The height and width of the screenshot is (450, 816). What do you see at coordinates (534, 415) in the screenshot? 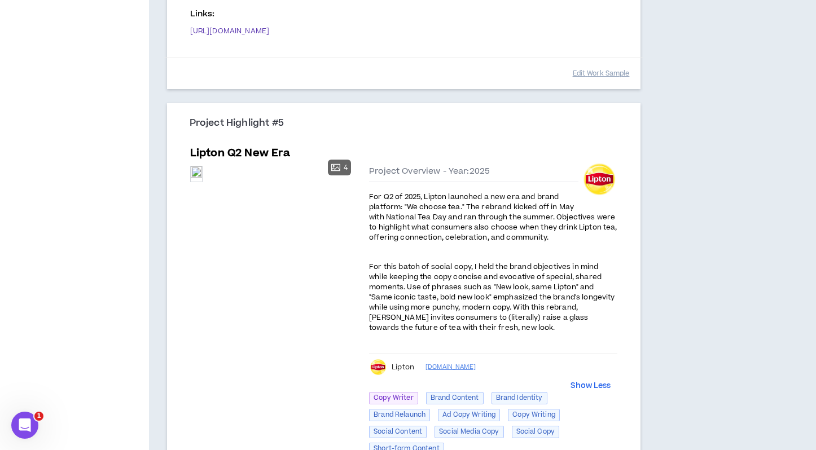
I see `span: Copy Writing` at bounding box center [534, 415].